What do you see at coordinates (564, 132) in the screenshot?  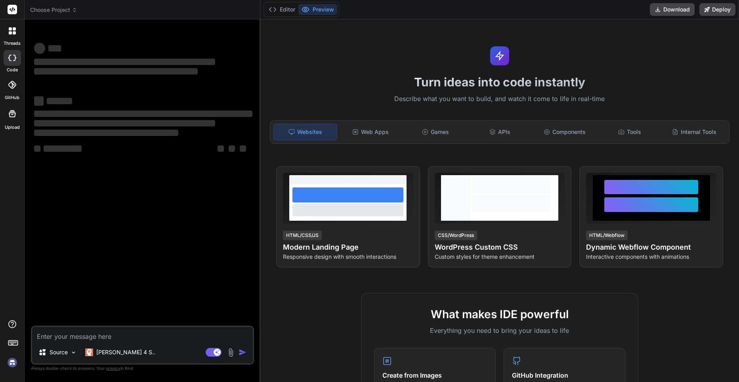 I see `div: Components` at bounding box center [564, 132].